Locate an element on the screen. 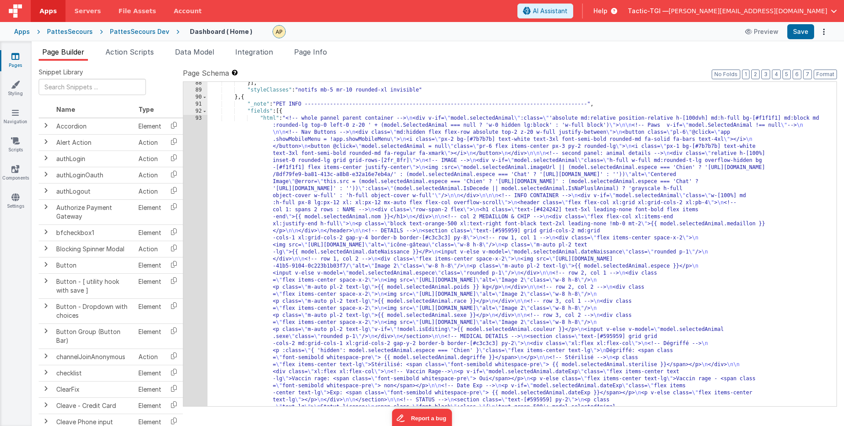  span: Data Model is located at coordinates (194, 52).